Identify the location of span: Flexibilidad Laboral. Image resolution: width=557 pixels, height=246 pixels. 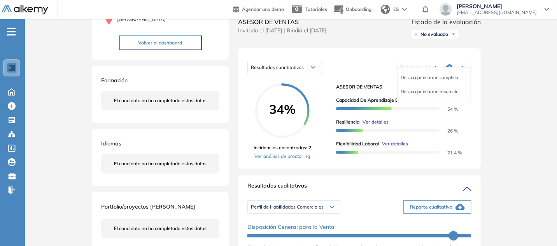
(358, 144).